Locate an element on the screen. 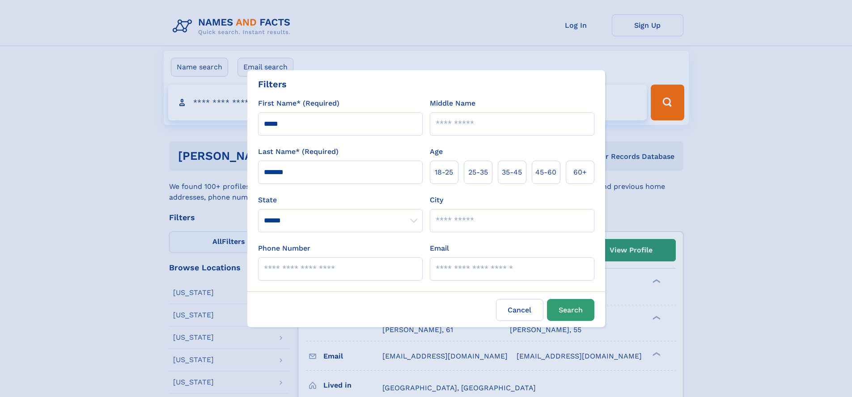  label: Phone Number is located at coordinates (284, 248).